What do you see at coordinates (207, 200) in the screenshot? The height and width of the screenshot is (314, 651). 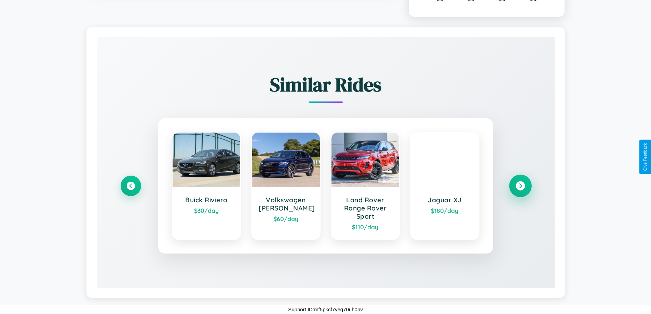 I see `h3: Buick Riviera` at bounding box center [207, 200].